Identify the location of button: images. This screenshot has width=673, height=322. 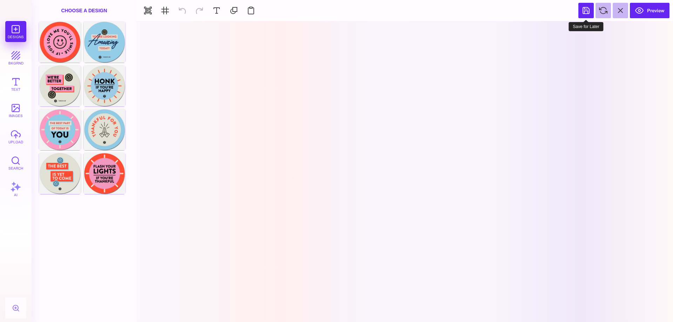
(16, 110).